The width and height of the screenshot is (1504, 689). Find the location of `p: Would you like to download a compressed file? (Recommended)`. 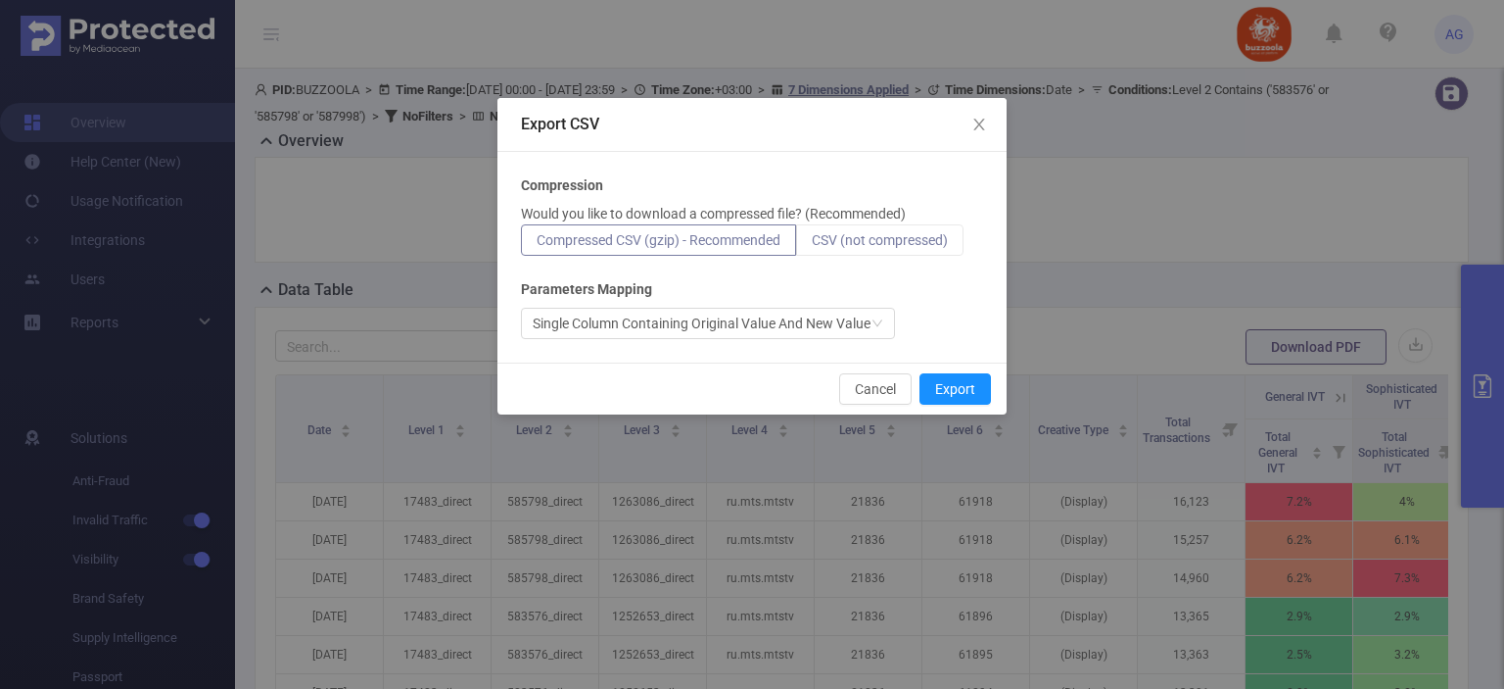

p: Would you like to download a compressed file? (Recommended) is located at coordinates (713, 214).